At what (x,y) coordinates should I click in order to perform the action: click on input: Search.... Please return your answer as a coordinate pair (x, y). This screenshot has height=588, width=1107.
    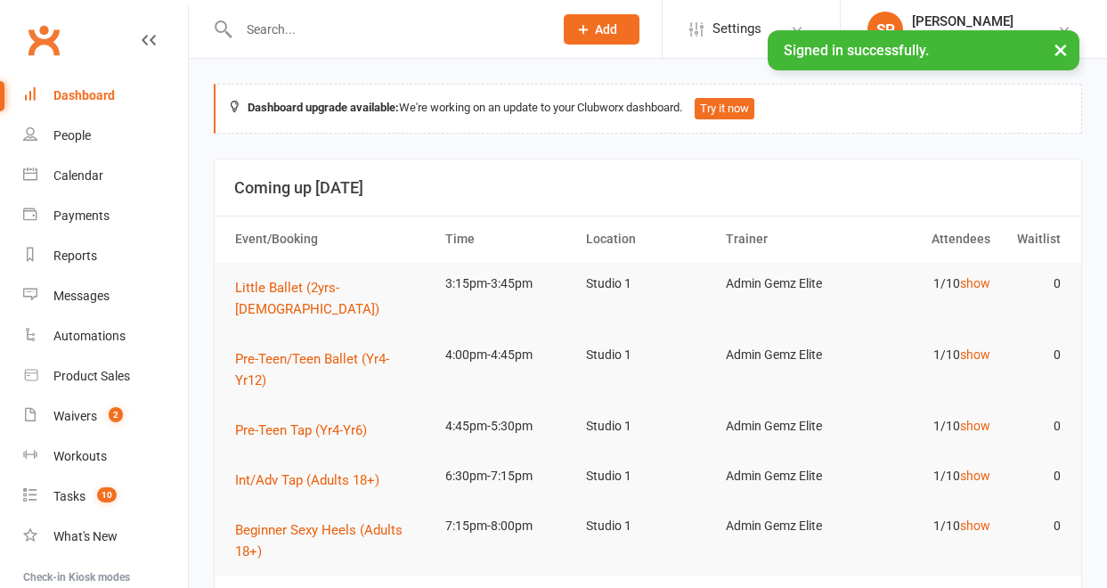
    Looking at the image, I should click on (386, 29).